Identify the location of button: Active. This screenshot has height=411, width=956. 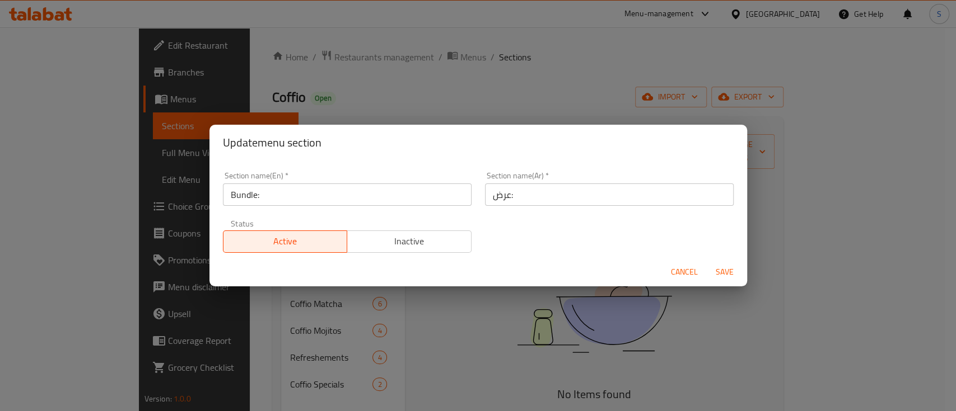
(285, 242).